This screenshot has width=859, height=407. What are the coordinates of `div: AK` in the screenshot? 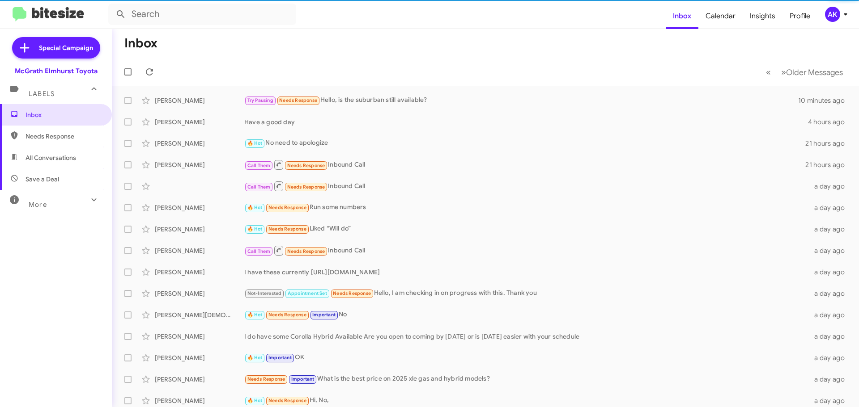 It's located at (832, 14).